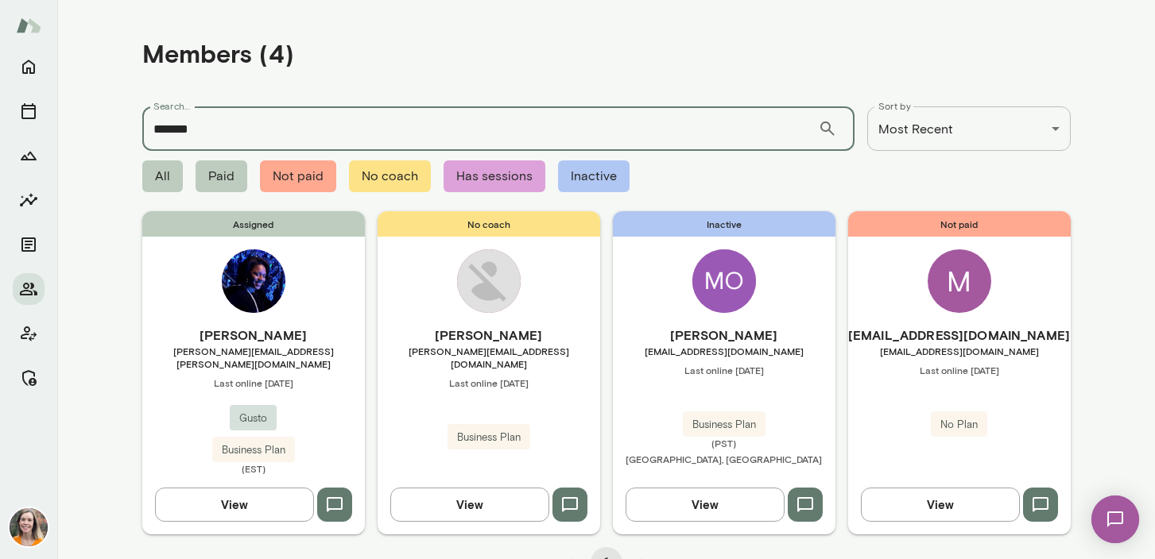 Image resolution: width=1155 pixels, height=559 pixels. Describe the element at coordinates (489, 281) in the screenshot. I see `img: Monique Mercurio` at that location.